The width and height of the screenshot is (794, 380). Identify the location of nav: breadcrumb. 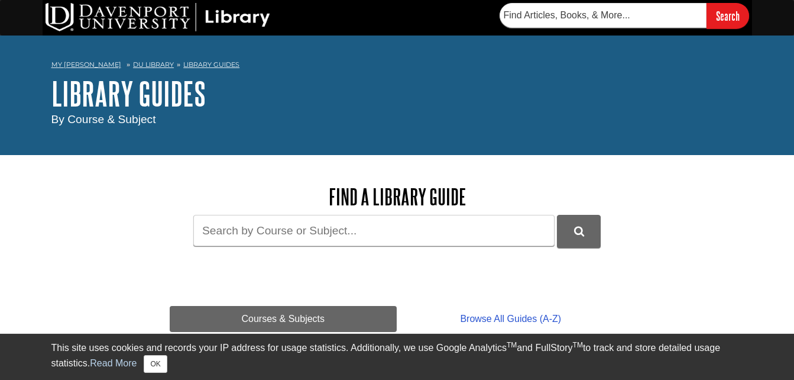
(398, 66).